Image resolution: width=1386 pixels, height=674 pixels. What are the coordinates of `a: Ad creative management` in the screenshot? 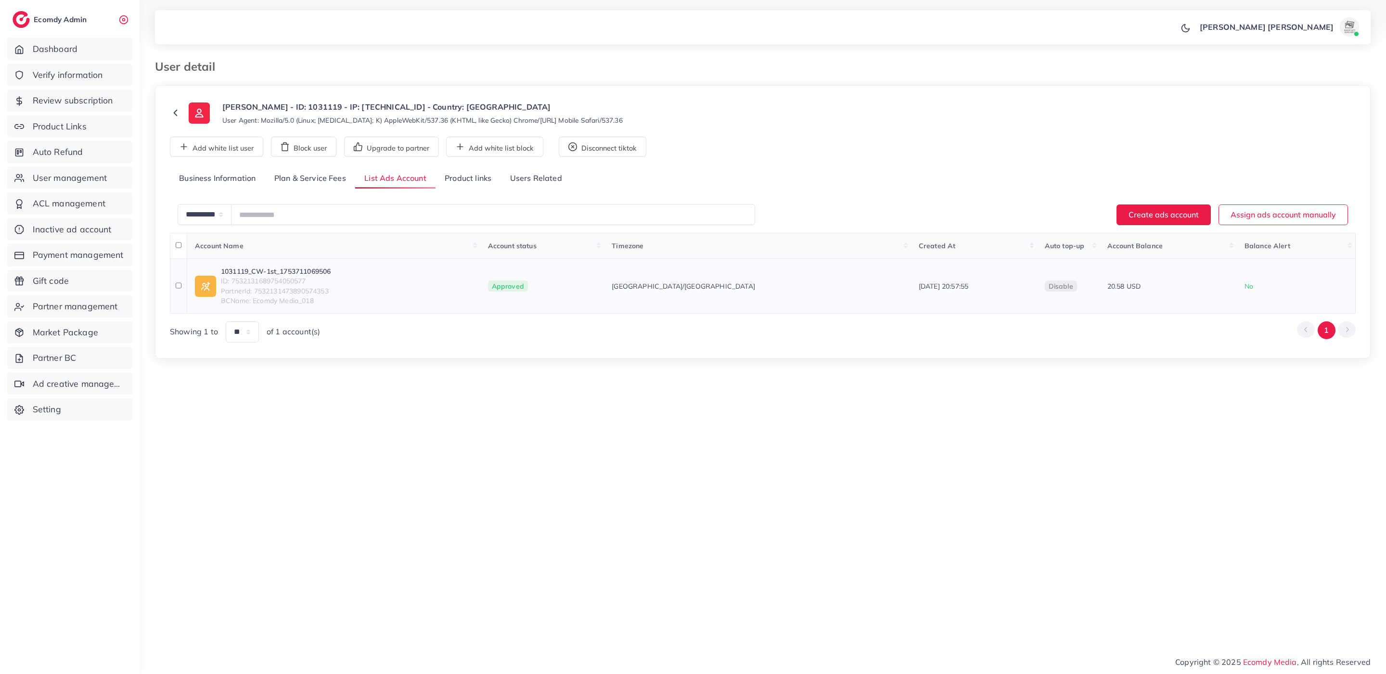 It's located at (70, 384).